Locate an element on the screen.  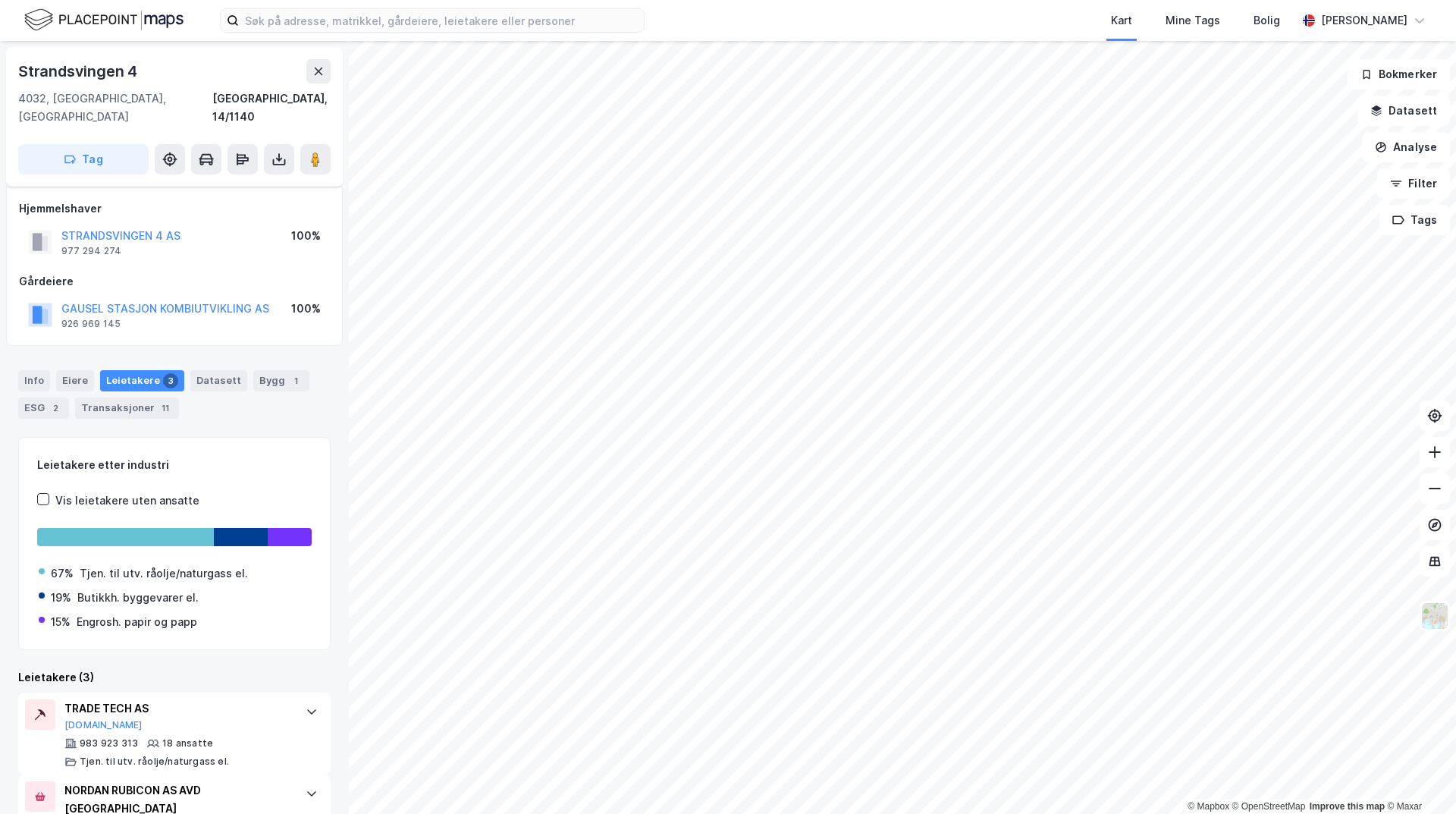
div: 983 923 313 is located at coordinates (108, 743).